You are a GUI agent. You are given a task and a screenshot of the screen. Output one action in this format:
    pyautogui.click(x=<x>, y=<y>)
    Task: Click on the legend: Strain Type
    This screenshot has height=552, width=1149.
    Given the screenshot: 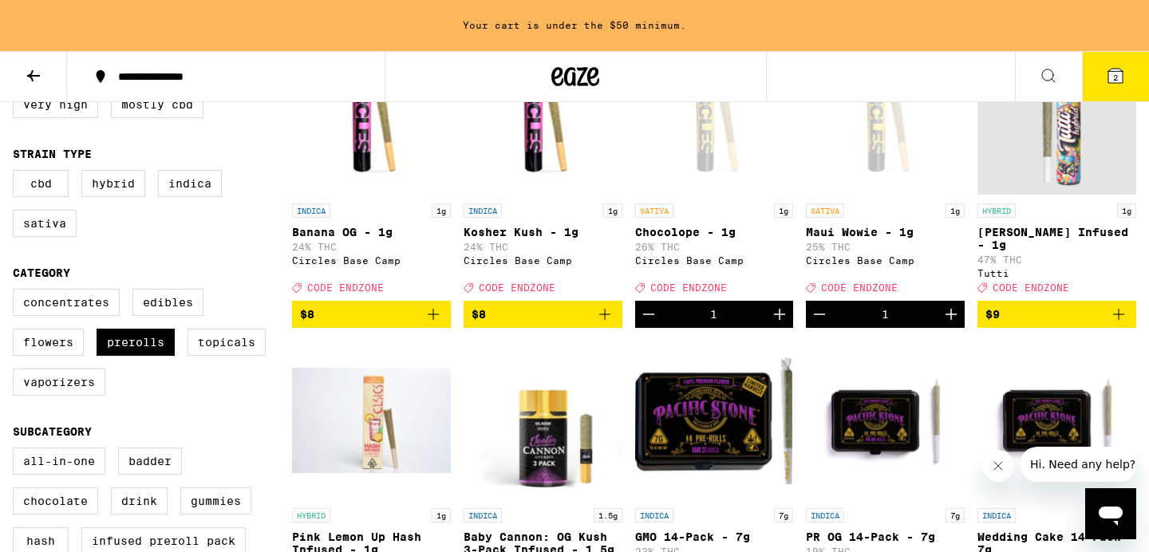 What is the action you would take?
    pyautogui.click(x=52, y=154)
    